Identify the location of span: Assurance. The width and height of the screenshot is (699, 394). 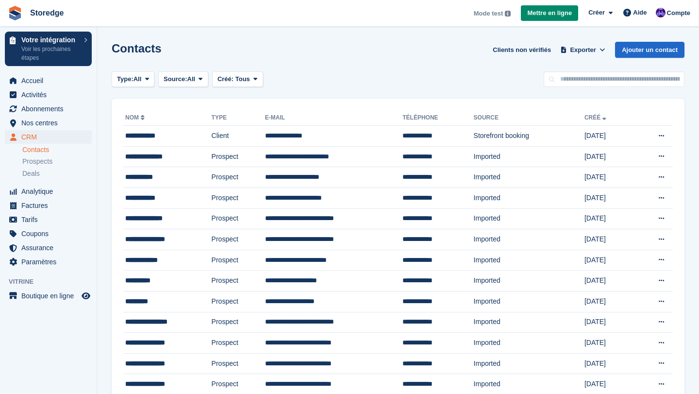
(50, 248).